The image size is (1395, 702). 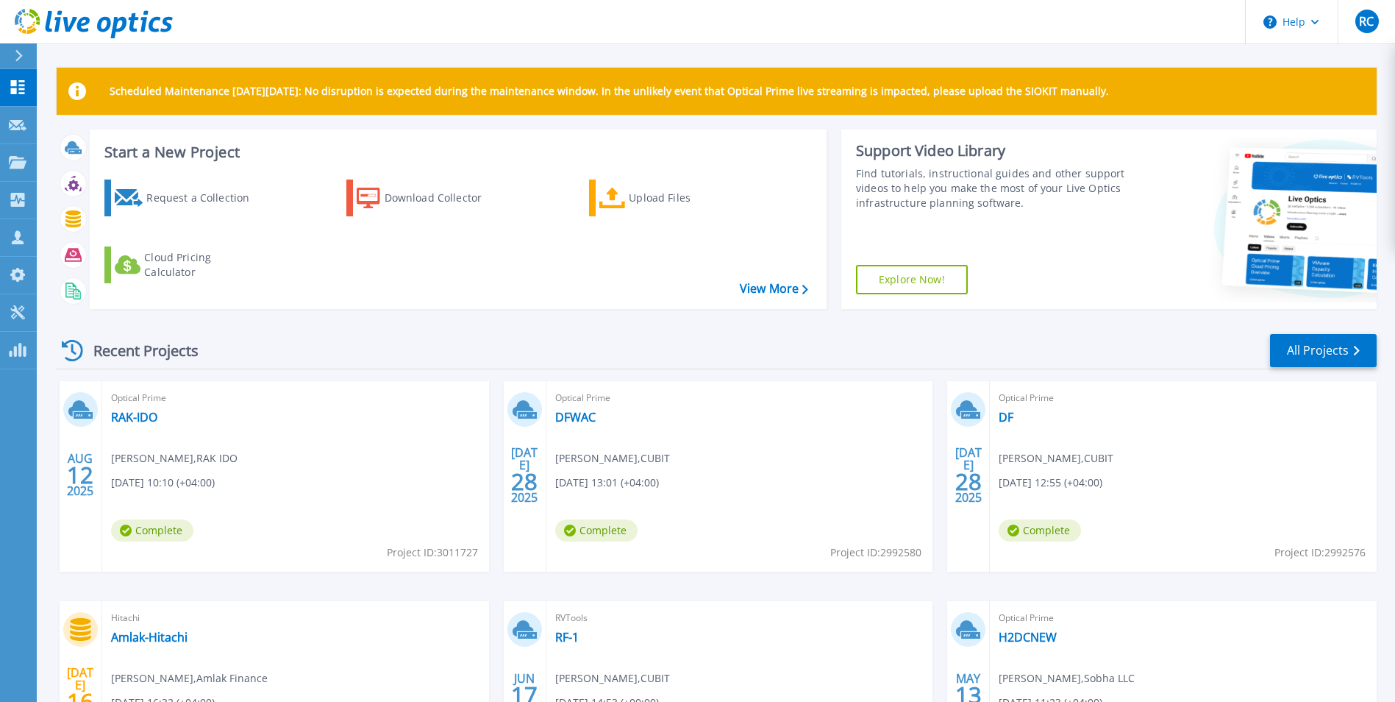 I want to click on div: Support Video Library, so click(x=992, y=151).